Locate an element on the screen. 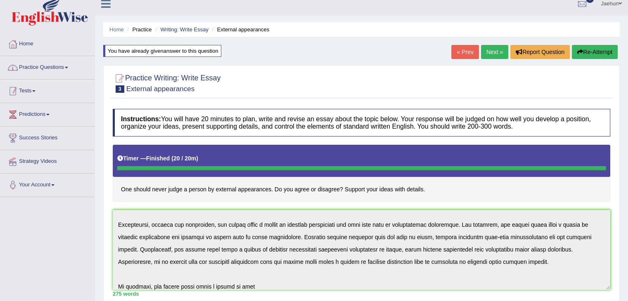  a: Success Stories is located at coordinates (47, 137).